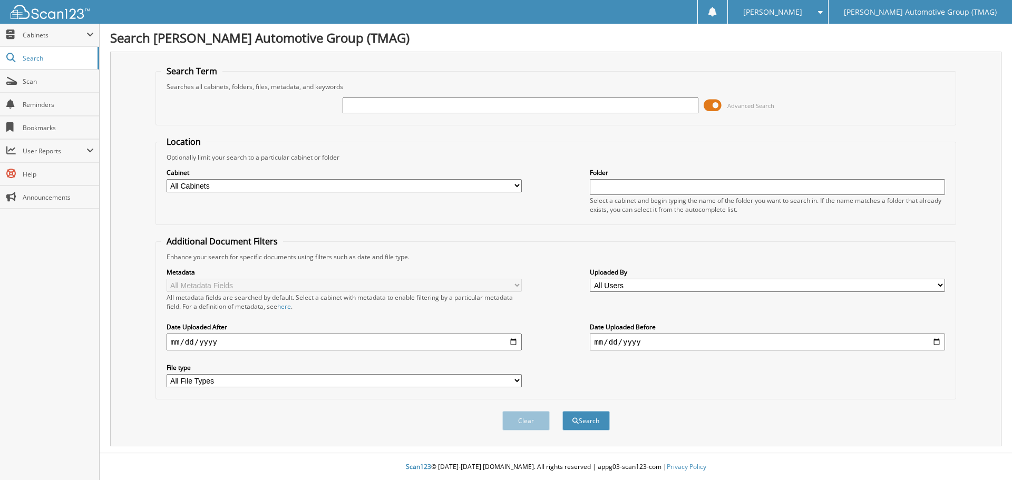 Image resolution: width=1012 pixels, height=480 pixels. Describe the element at coordinates (768, 172) in the screenshot. I see `label: Folder` at that location.